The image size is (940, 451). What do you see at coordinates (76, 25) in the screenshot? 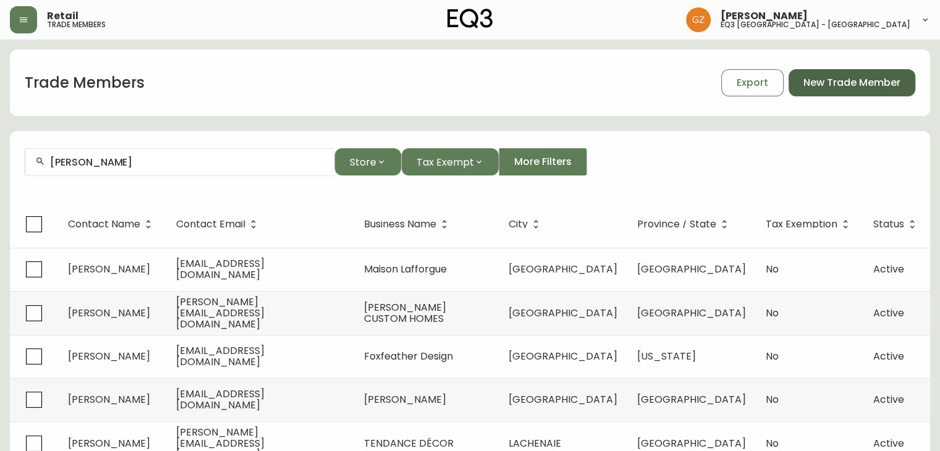
I see `h5: trade members` at bounding box center [76, 25].